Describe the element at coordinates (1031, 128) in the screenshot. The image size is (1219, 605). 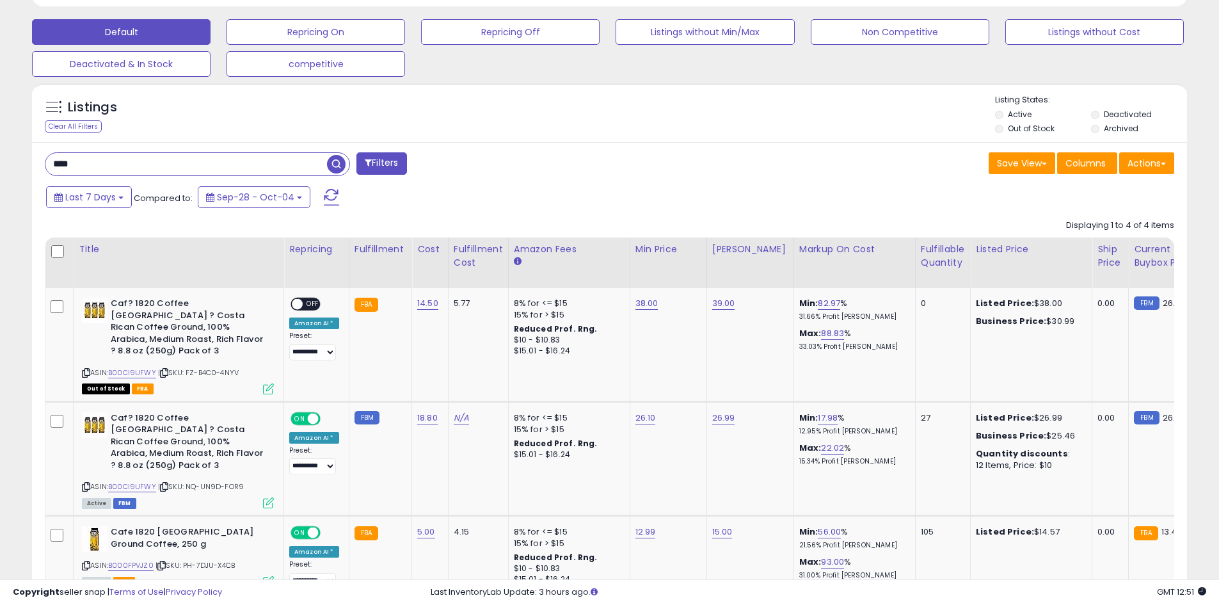
I see `label: Out of Stock` at that location.